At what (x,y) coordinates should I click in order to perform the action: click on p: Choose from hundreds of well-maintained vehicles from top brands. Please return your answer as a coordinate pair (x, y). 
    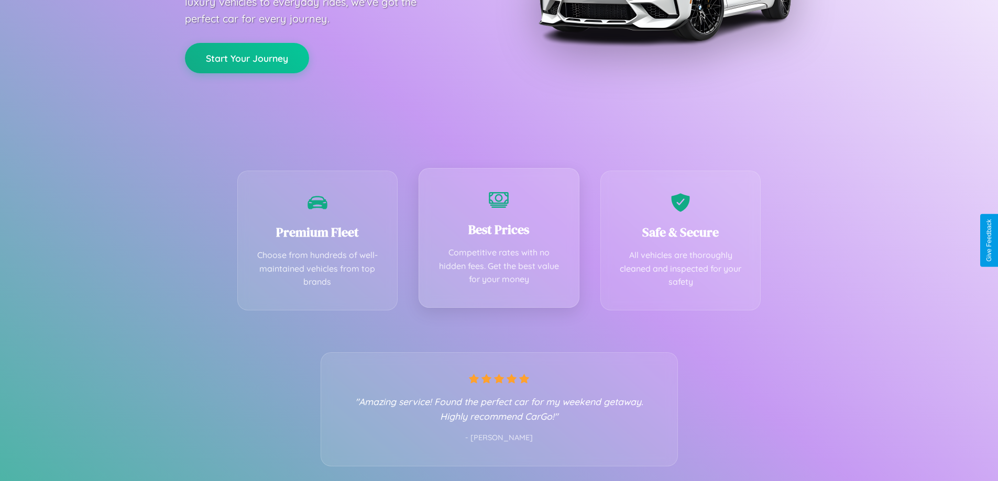
    Looking at the image, I should click on (317, 269).